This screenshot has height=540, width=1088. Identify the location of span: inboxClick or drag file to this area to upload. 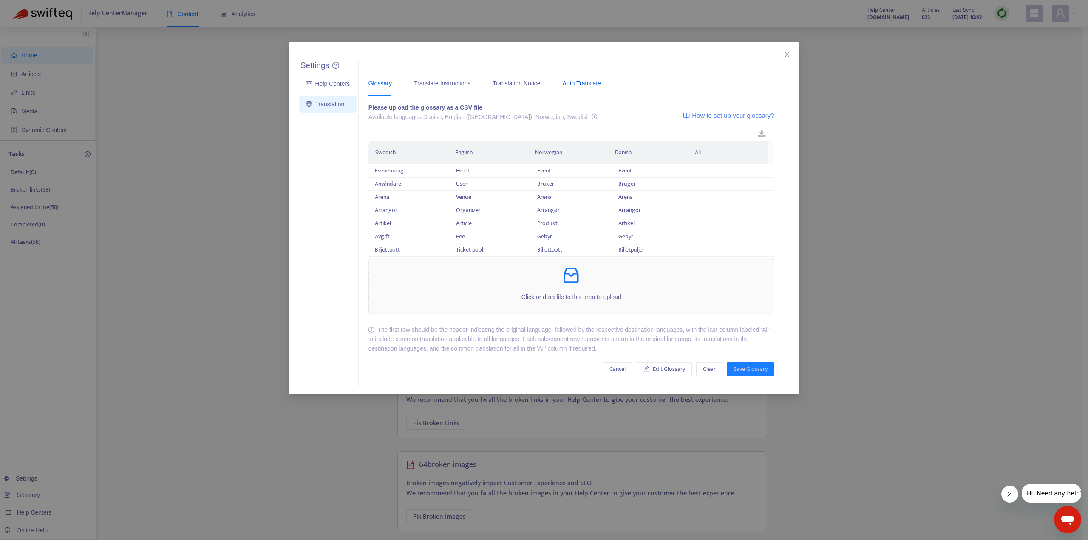
(571, 287).